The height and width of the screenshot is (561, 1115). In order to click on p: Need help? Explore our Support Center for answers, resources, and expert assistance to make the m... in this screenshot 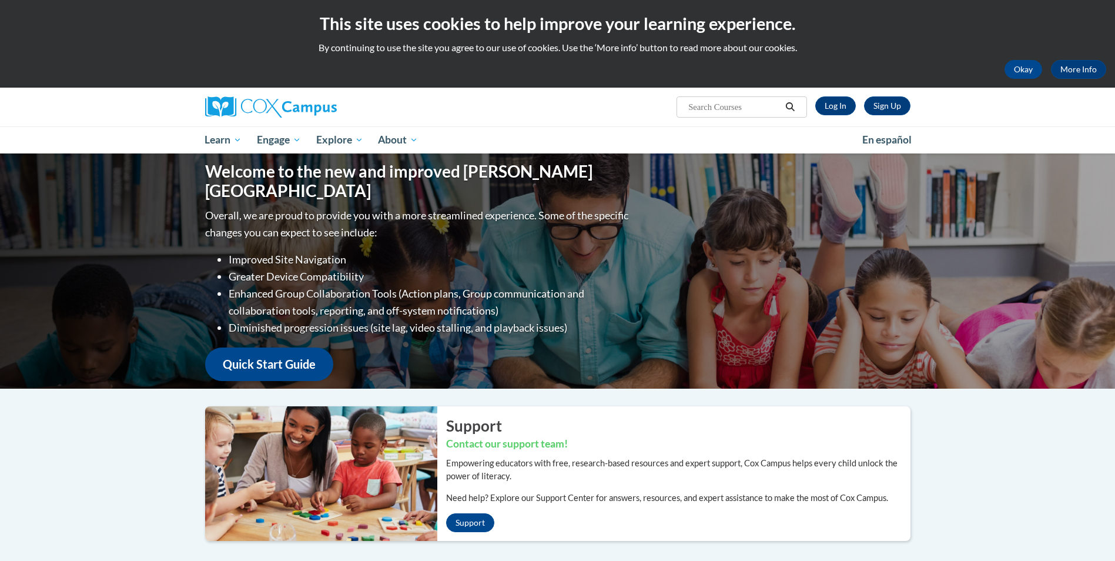, I will do `click(679, 498)`.